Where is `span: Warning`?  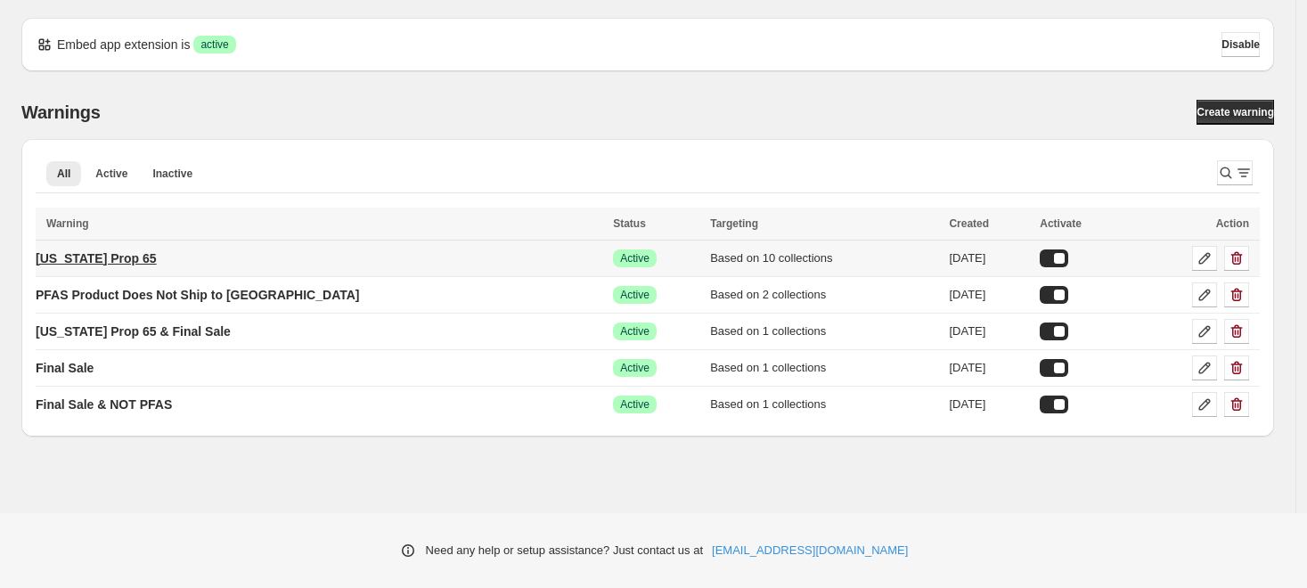
span: Warning is located at coordinates (68, 224).